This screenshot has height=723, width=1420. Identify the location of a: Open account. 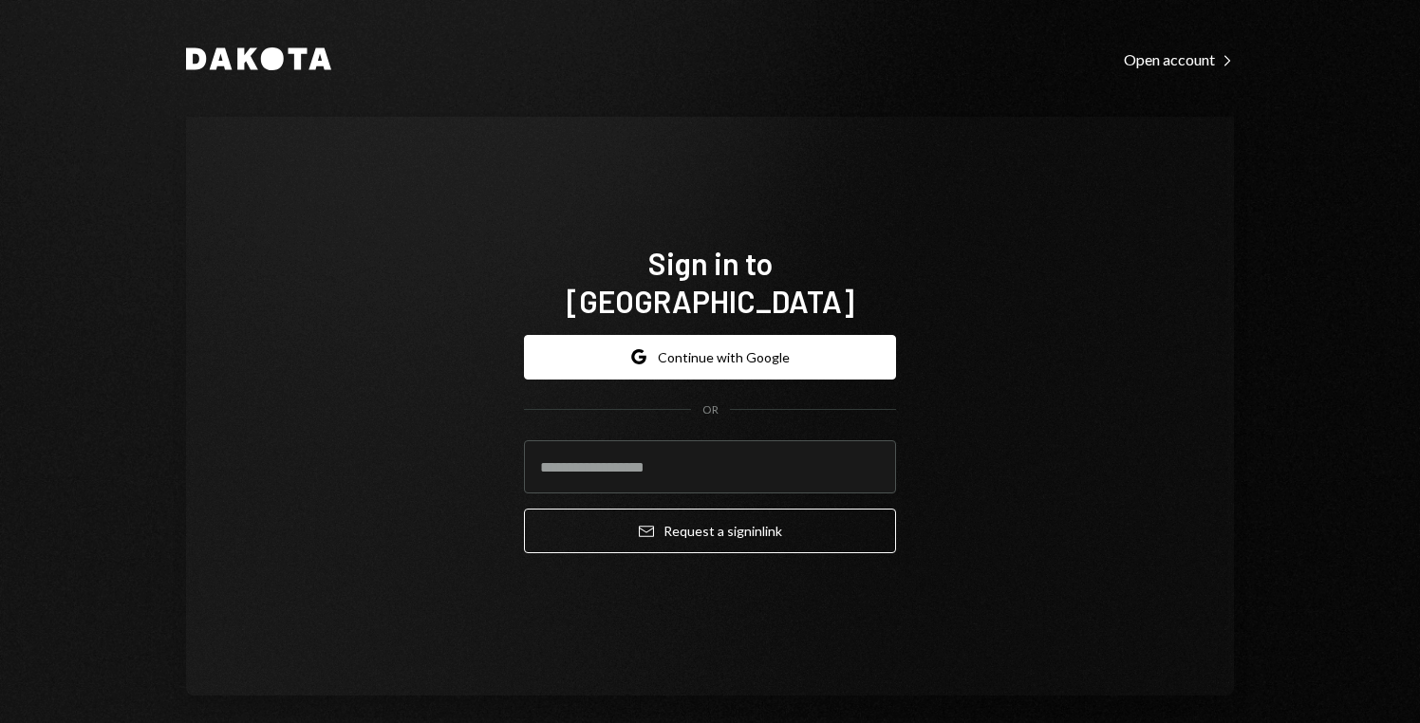
(1179, 59).